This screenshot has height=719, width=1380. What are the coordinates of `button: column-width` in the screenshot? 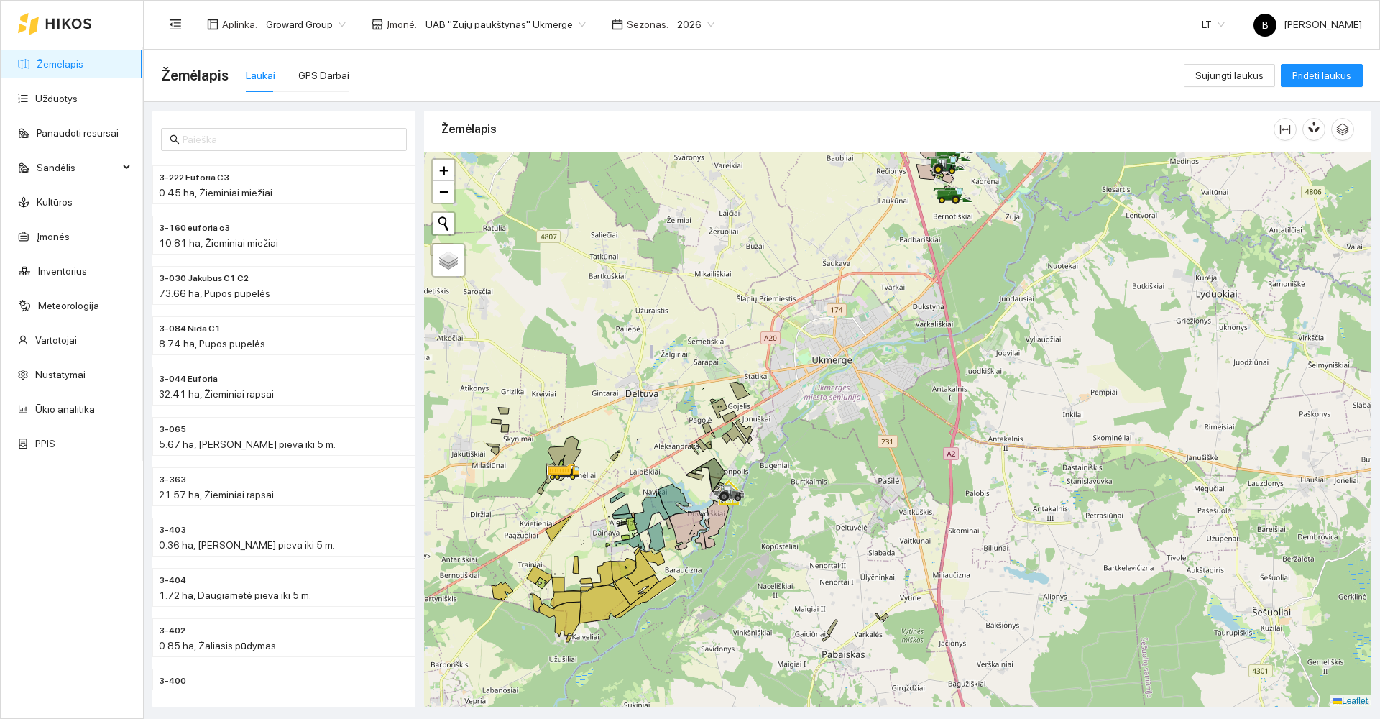 It's located at (1285, 129).